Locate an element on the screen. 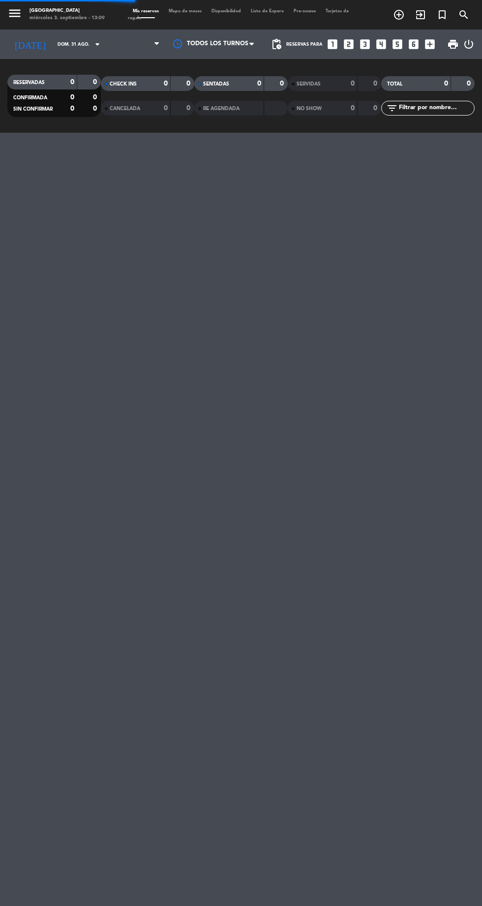 The image size is (482, 906). i: looks_4 is located at coordinates (381, 44).